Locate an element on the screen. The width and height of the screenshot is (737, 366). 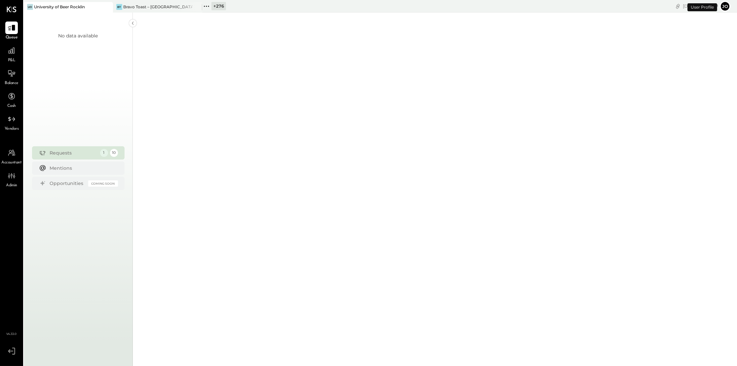
a: Vendors is located at coordinates (12, 122).